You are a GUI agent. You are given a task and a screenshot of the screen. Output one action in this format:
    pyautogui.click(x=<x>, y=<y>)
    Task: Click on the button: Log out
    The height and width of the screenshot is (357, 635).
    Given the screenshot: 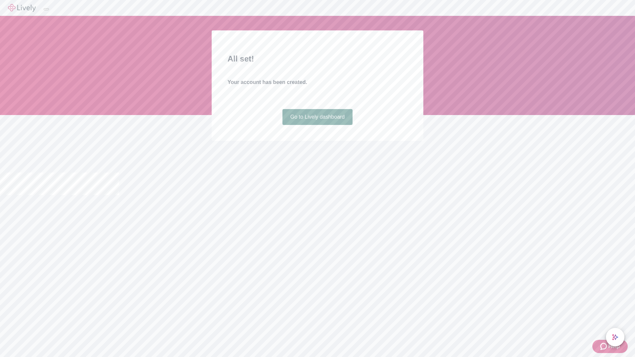 What is the action you would take?
    pyautogui.click(x=46, y=9)
    